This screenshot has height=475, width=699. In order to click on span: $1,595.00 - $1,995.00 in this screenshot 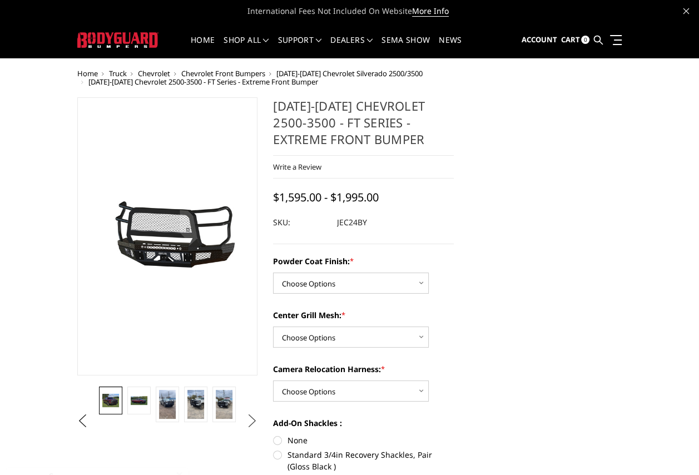, I will do `click(326, 197)`.